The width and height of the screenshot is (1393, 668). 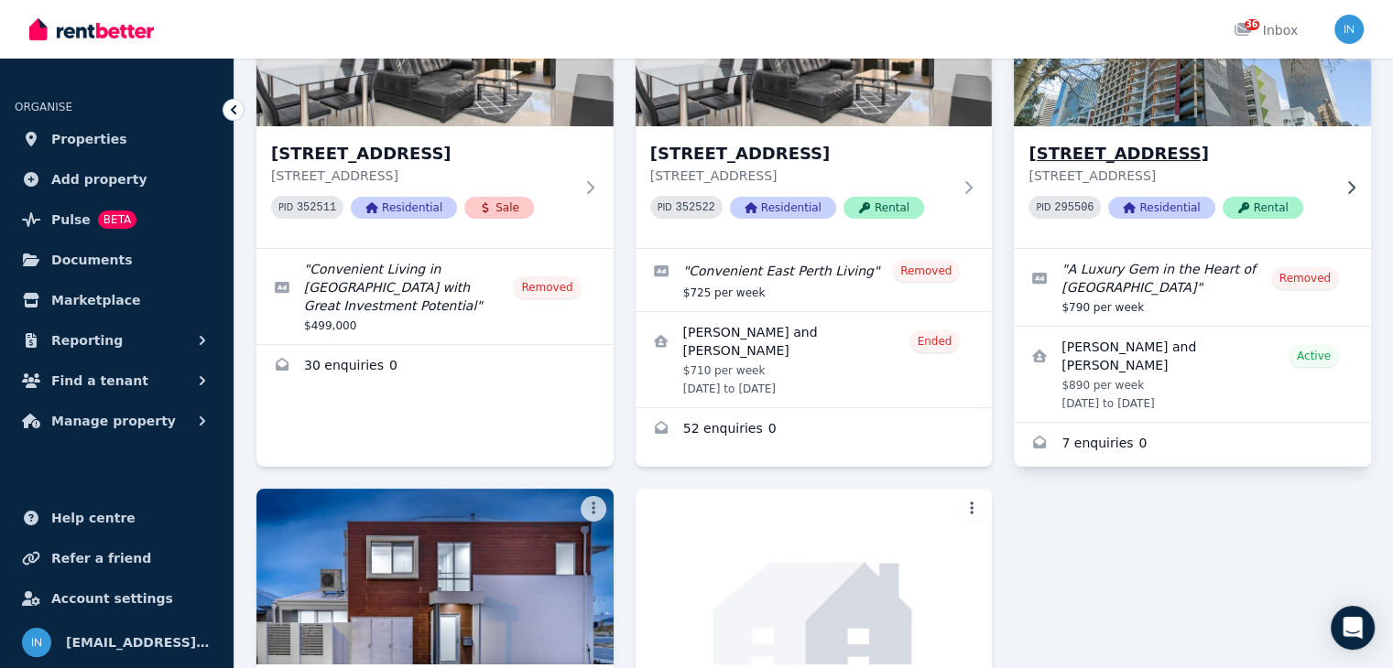 What do you see at coordinates (116, 381) in the screenshot?
I see `button: Find a tenant` at bounding box center [116, 381].